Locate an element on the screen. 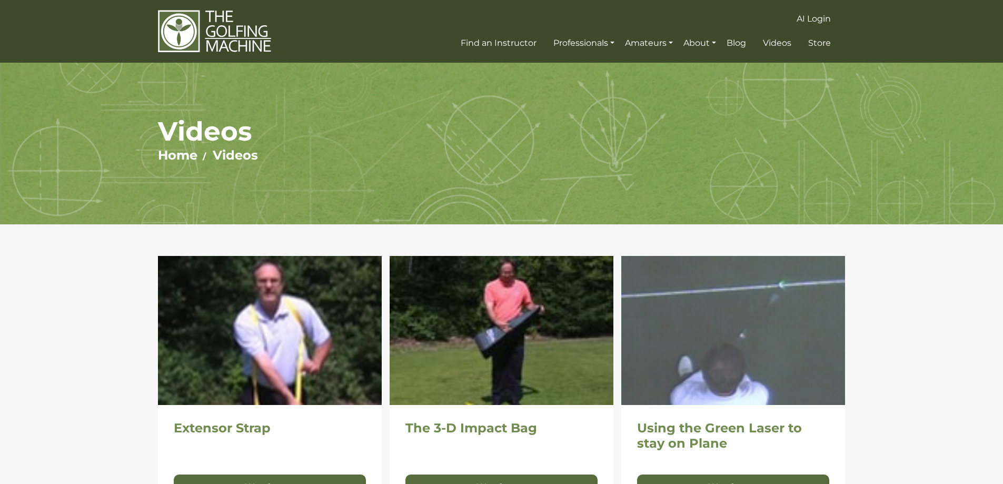  a: Professionals is located at coordinates (584, 43).